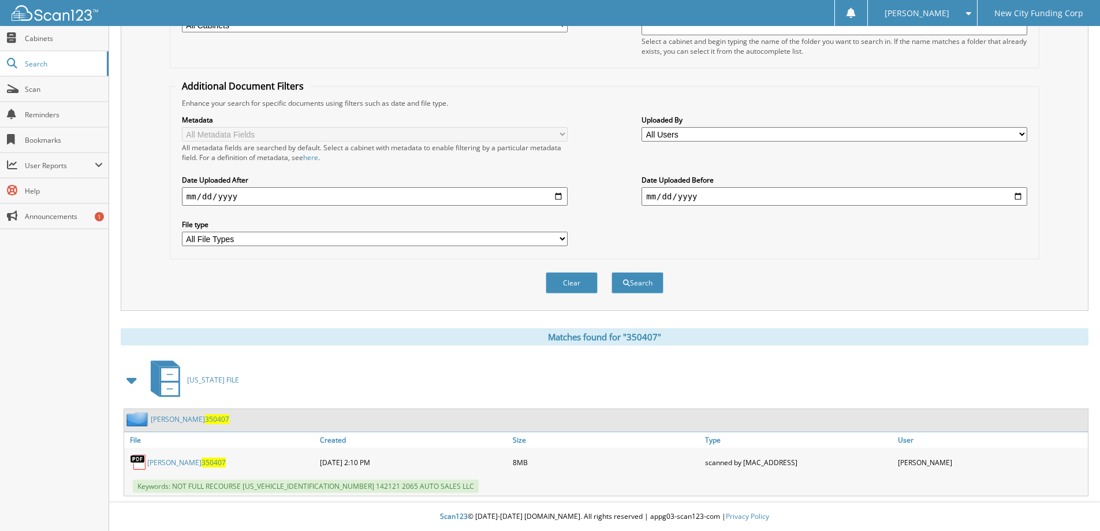 The width and height of the screenshot is (1100, 531). What do you see at coordinates (59, 165) in the screenshot?
I see `span: User Reports` at bounding box center [59, 165].